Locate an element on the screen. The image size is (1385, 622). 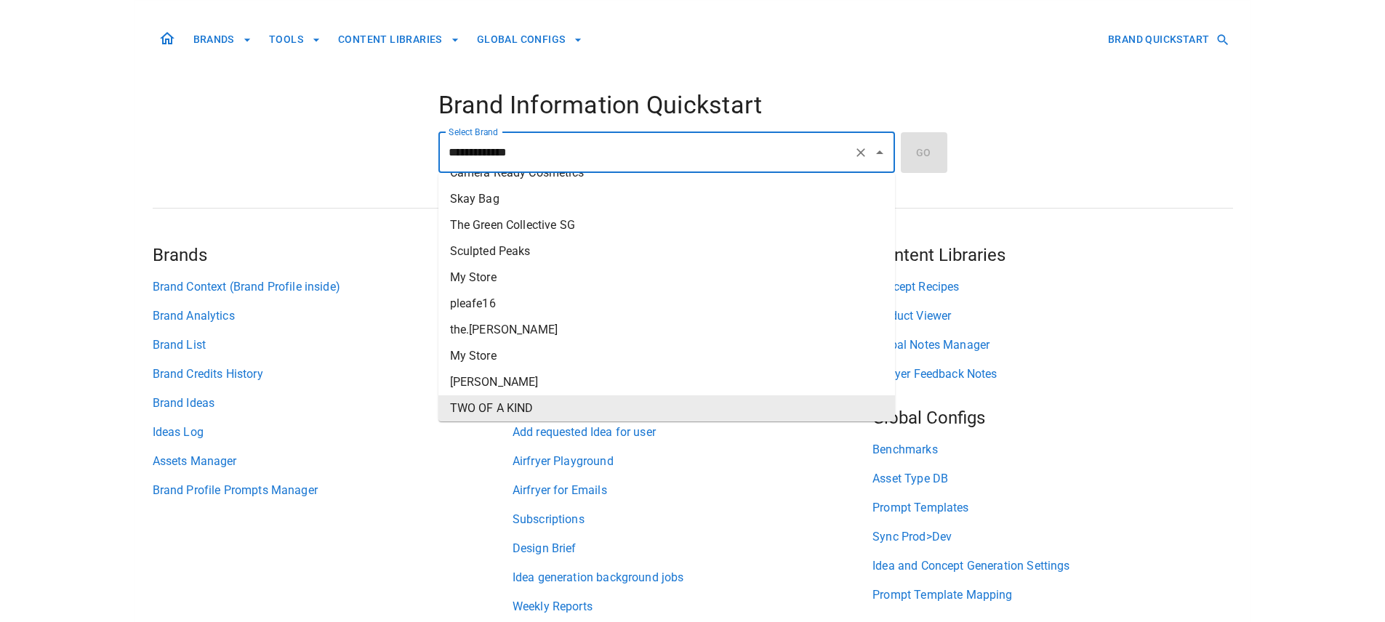
a: Benchmarks is located at coordinates (1052, 450).